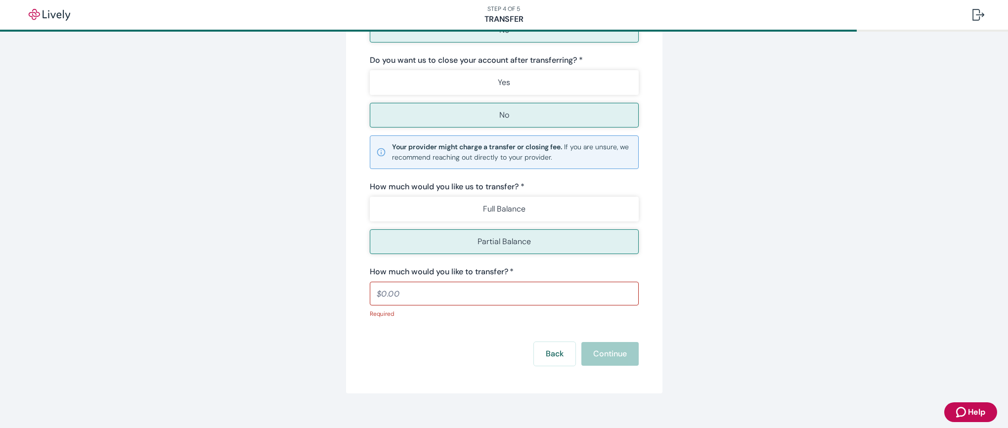  What do you see at coordinates (476, 60) in the screenshot?
I see `label: Do you want us to close your account after transferring? *` at bounding box center [476, 60].